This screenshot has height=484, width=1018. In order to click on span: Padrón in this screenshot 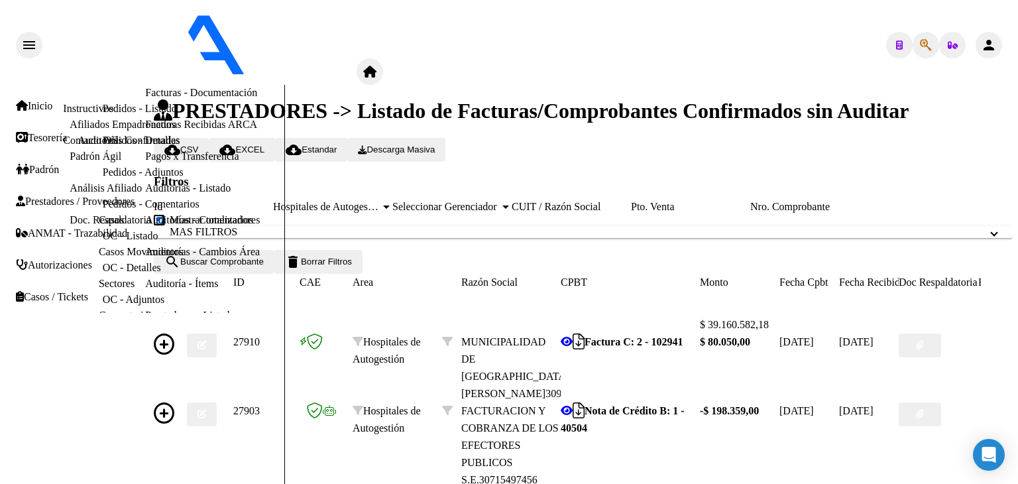, I will do `click(37, 170)`.